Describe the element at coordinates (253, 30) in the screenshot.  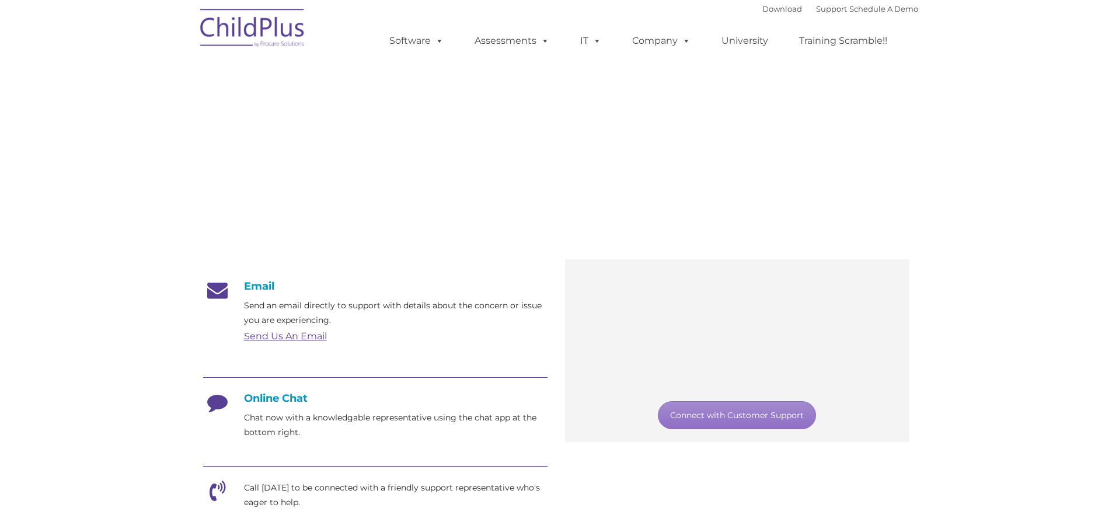
I see `img: ChildPlus by Procare Solutions` at that location.